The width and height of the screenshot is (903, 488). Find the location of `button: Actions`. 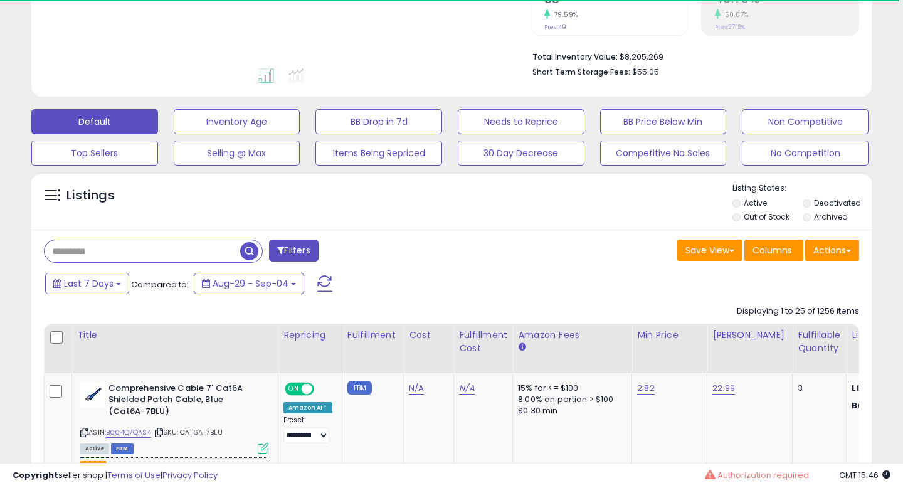

button: Actions is located at coordinates (832, 250).